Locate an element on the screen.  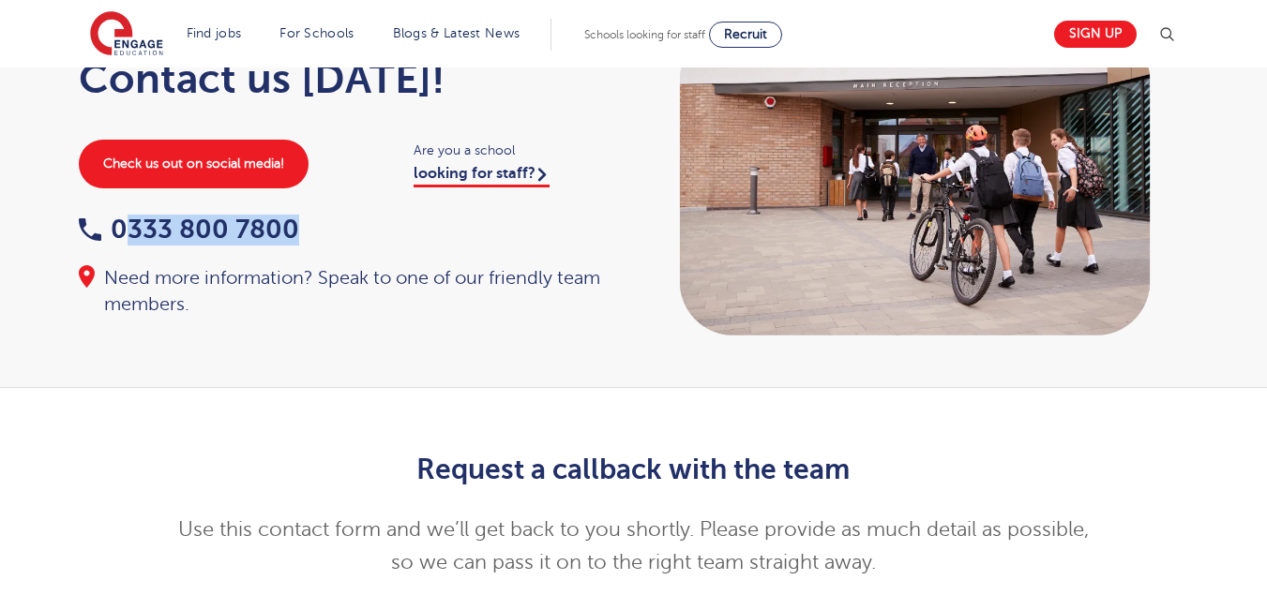
a: 0333 800 7800 is located at coordinates (188, 229).